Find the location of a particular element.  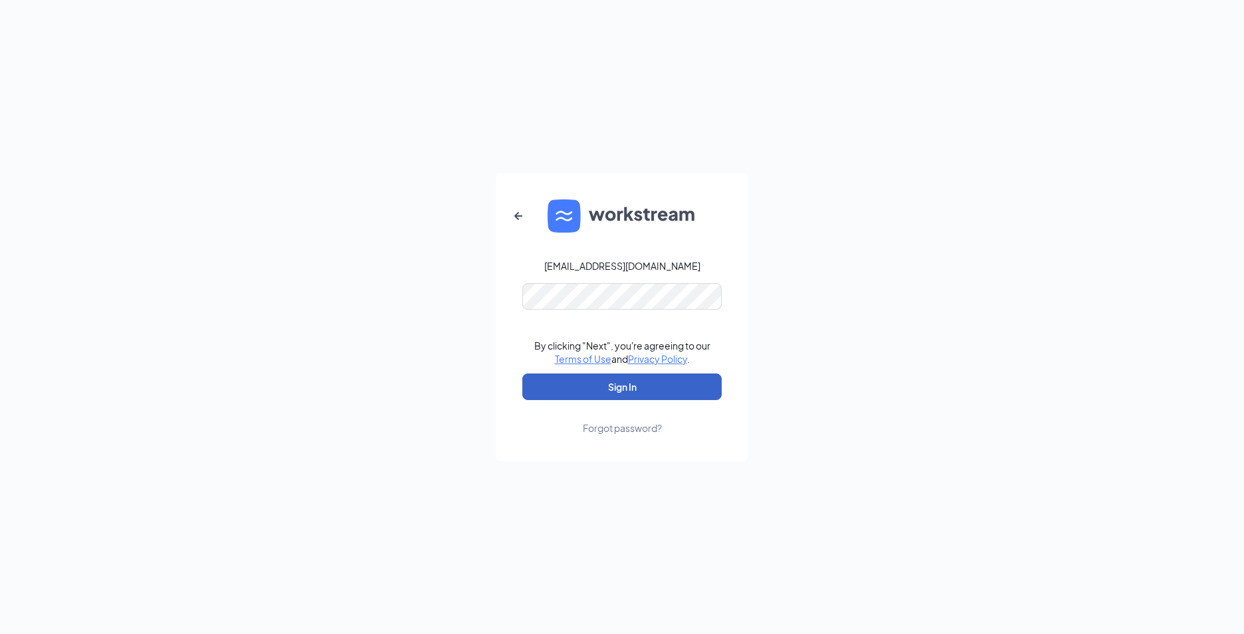

div: By clicking "Next", you're agreeing to our and . is located at coordinates (622, 352).